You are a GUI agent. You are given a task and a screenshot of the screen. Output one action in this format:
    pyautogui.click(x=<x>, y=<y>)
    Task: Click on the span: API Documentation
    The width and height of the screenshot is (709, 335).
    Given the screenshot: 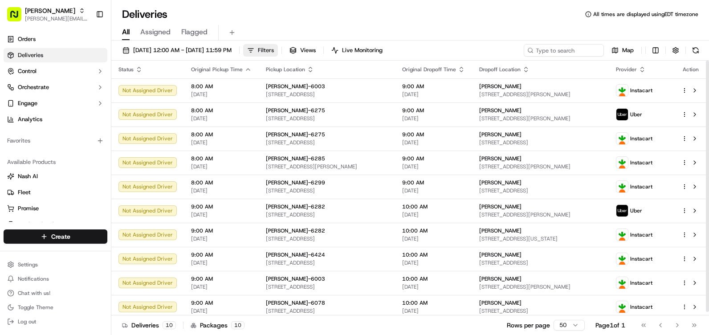 What is the action you would take?
    pyautogui.click(x=114, y=134)
    